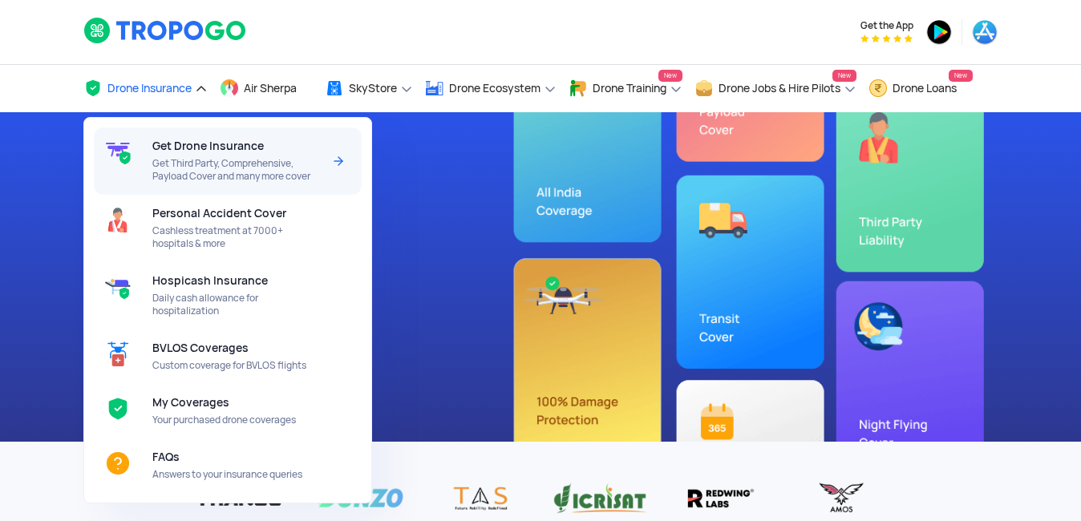  I want to click on img: ic_hospicash.svg, so click(118, 287).